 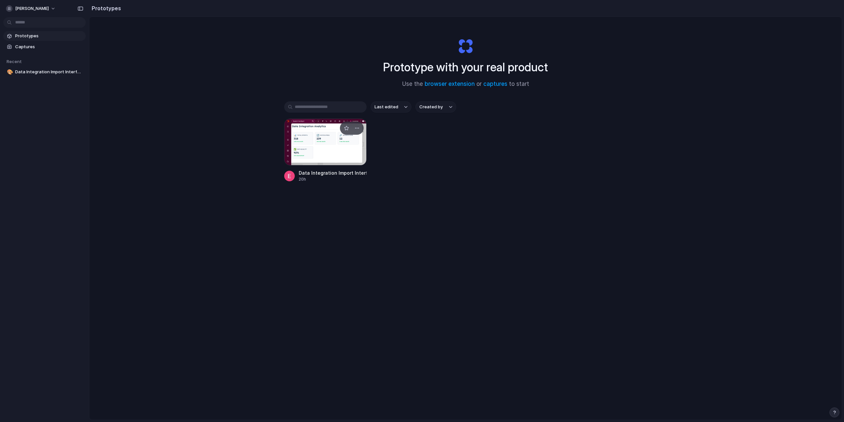 I want to click on span: Recent, so click(x=14, y=61).